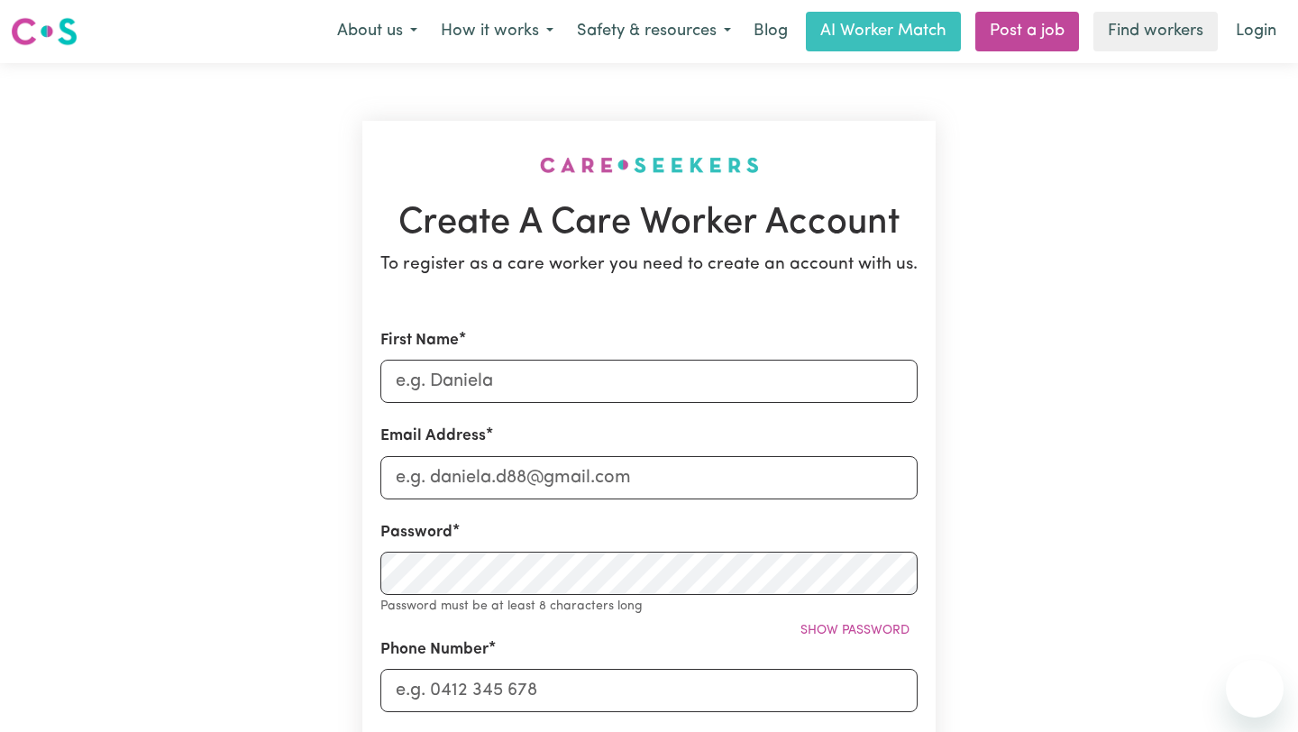  What do you see at coordinates (511, 606) in the screenshot?
I see `small: Password must be at least 8 characters long` at bounding box center [511, 606].